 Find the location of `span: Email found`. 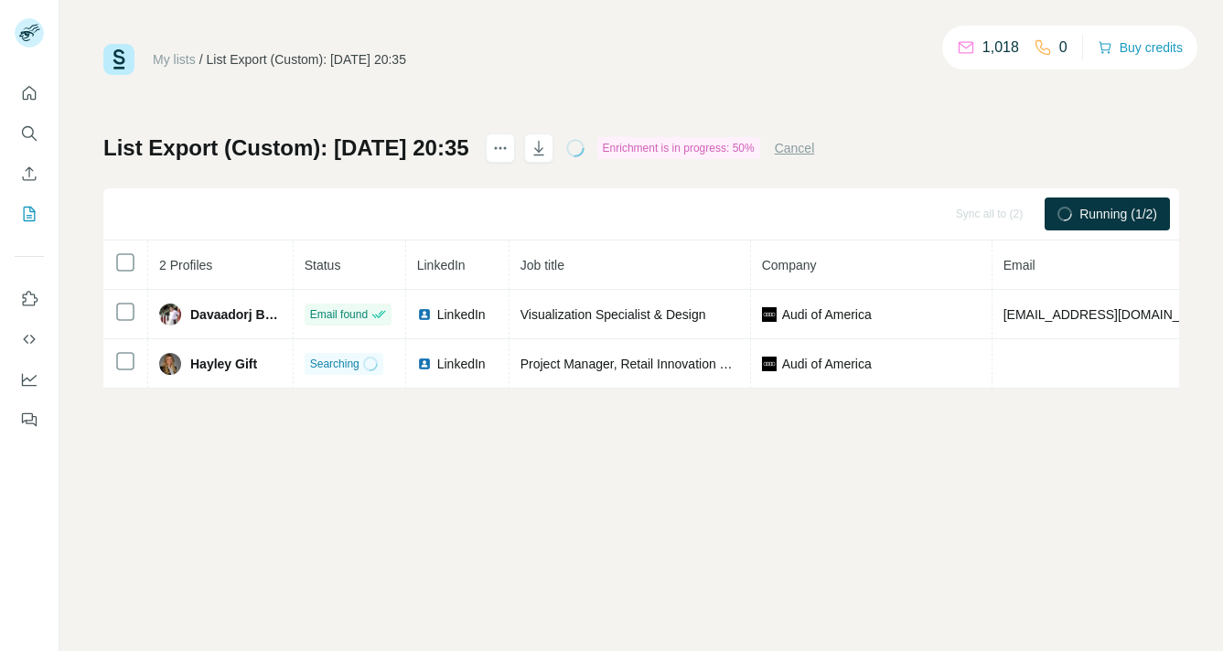

span: Email found is located at coordinates (338, 315).